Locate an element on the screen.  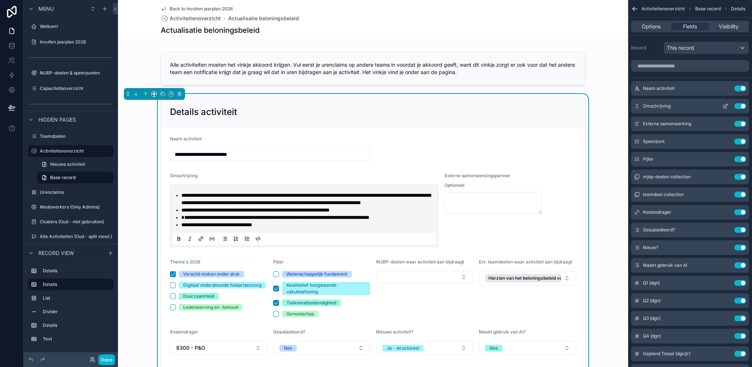
a: MJBP-doelen & speerpunten is located at coordinates (71, 73).